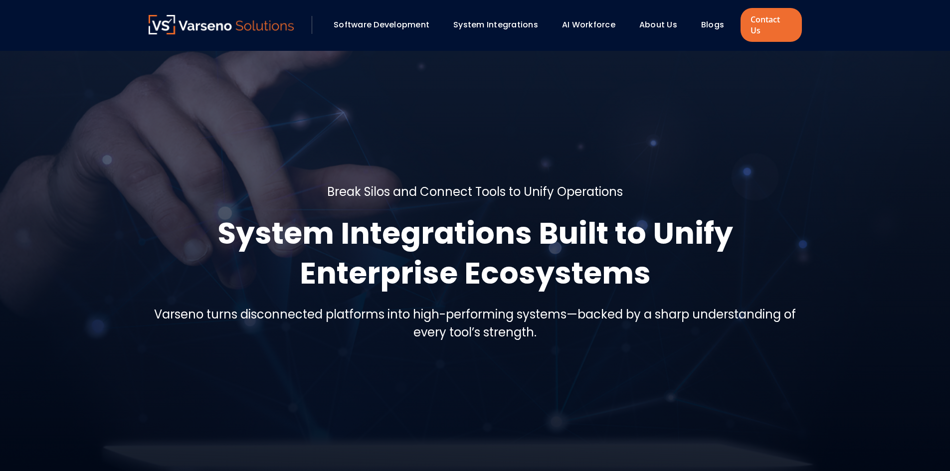  Describe the element at coordinates (771, 25) in the screenshot. I see `a: Contact Us` at that location.